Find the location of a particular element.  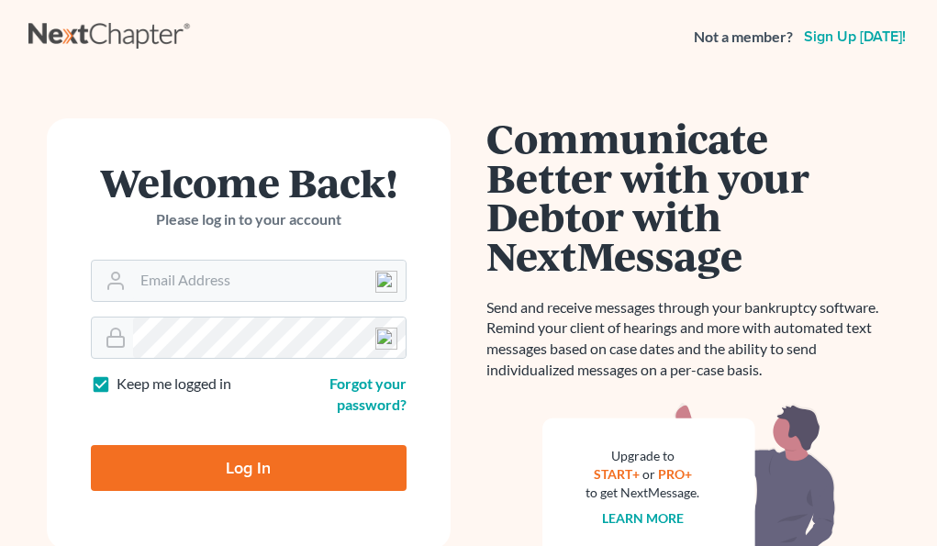

span: or is located at coordinates (649, 474).